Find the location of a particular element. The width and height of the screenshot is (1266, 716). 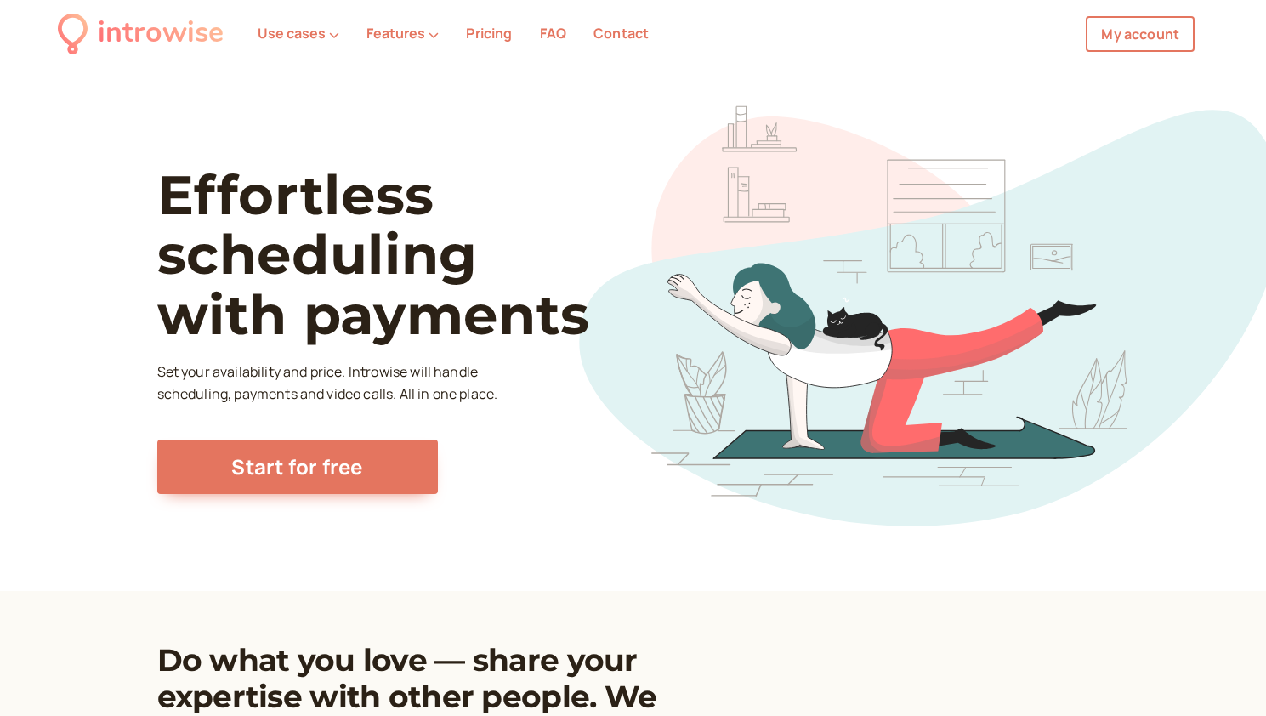

a: Pricing is located at coordinates (489, 33).